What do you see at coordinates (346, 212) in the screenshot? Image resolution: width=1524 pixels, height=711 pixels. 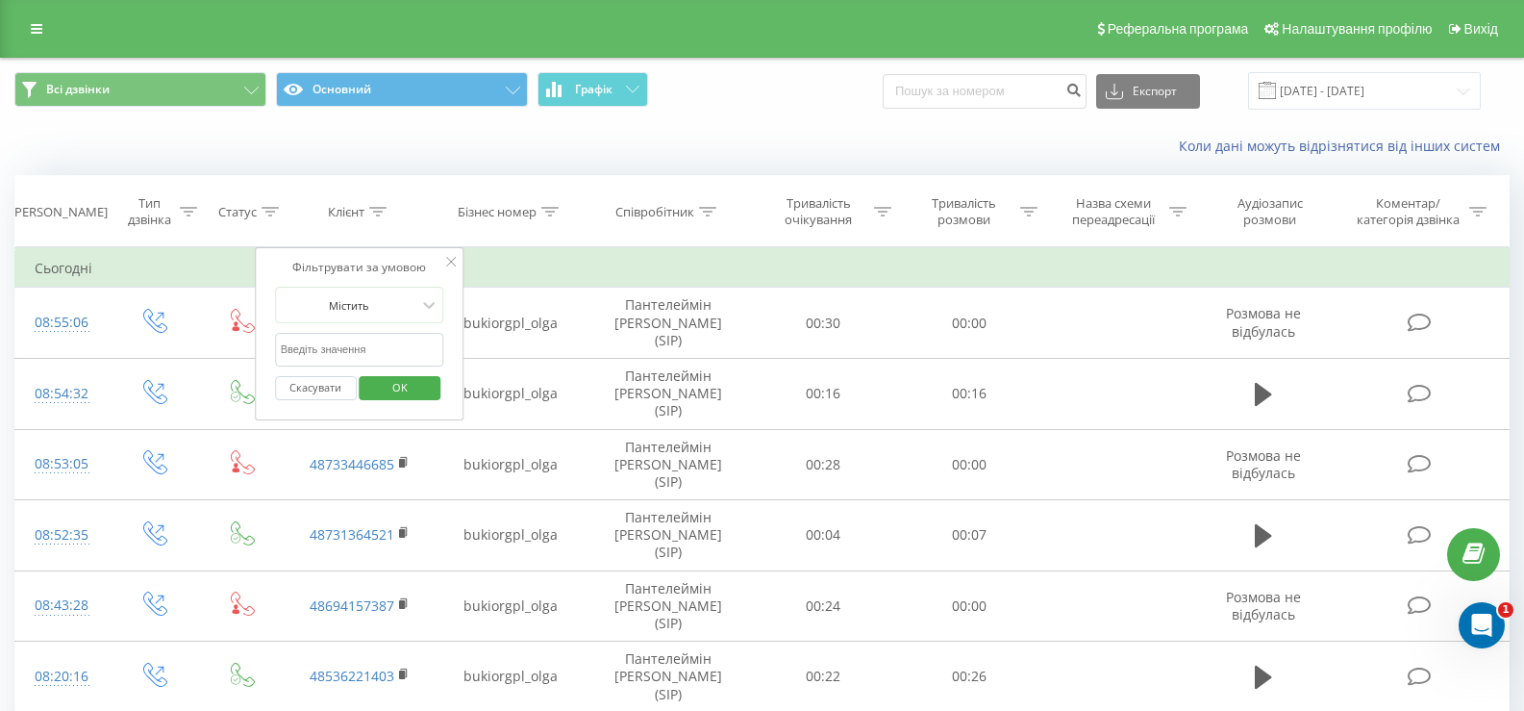 I see `div: Клієнт` at bounding box center [346, 212].